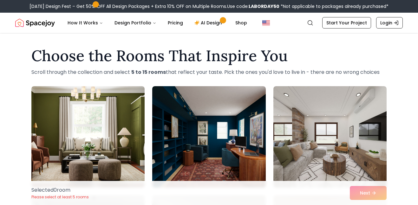 The height and width of the screenshot is (205, 418). Describe the element at coordinates (35, 23) in the screenshot. I see `img: Spacejoy Logo` at that location.